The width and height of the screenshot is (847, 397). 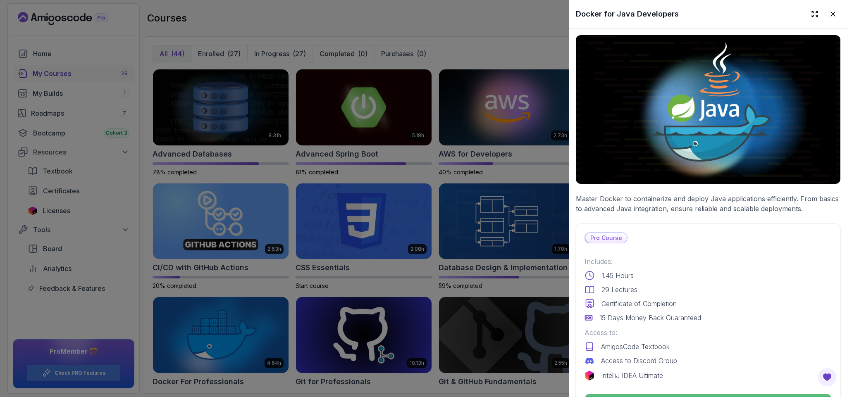 I want to click on button: Expand drawer, so click(x=815, y=14).